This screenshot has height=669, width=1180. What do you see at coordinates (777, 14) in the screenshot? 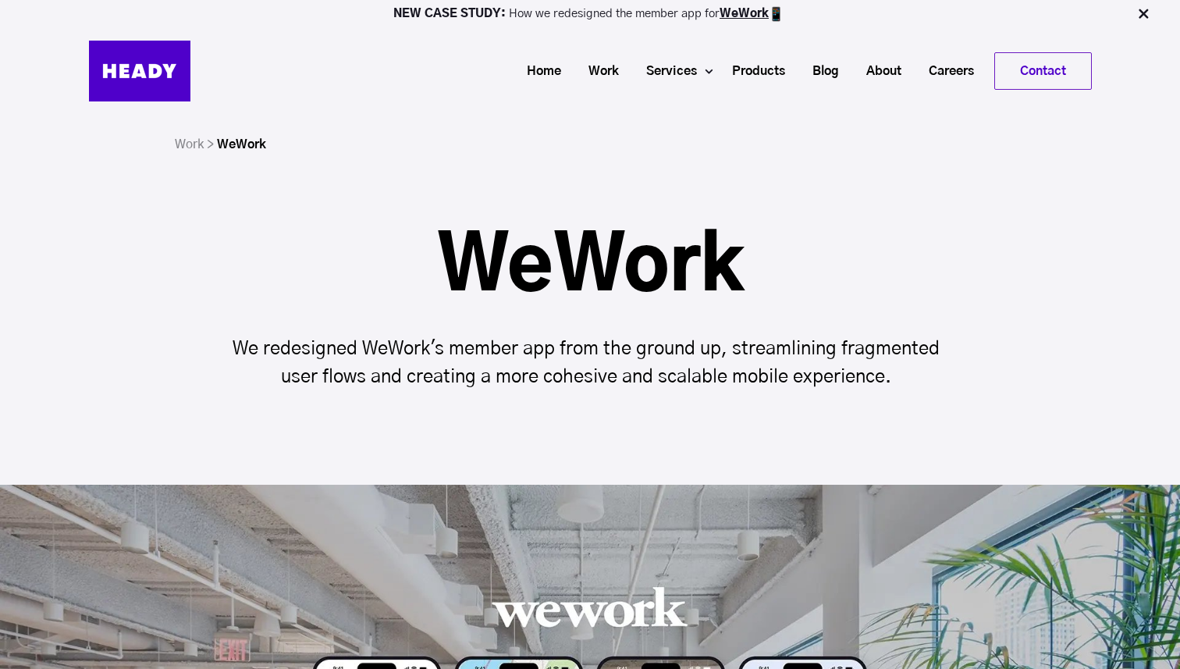
I see `img: app emoji` at bounding box center [777, 14].